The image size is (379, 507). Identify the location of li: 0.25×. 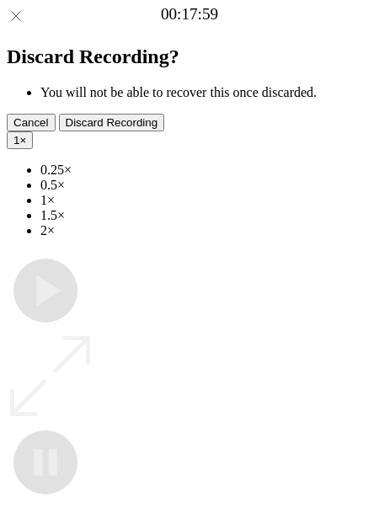
(206, 170).